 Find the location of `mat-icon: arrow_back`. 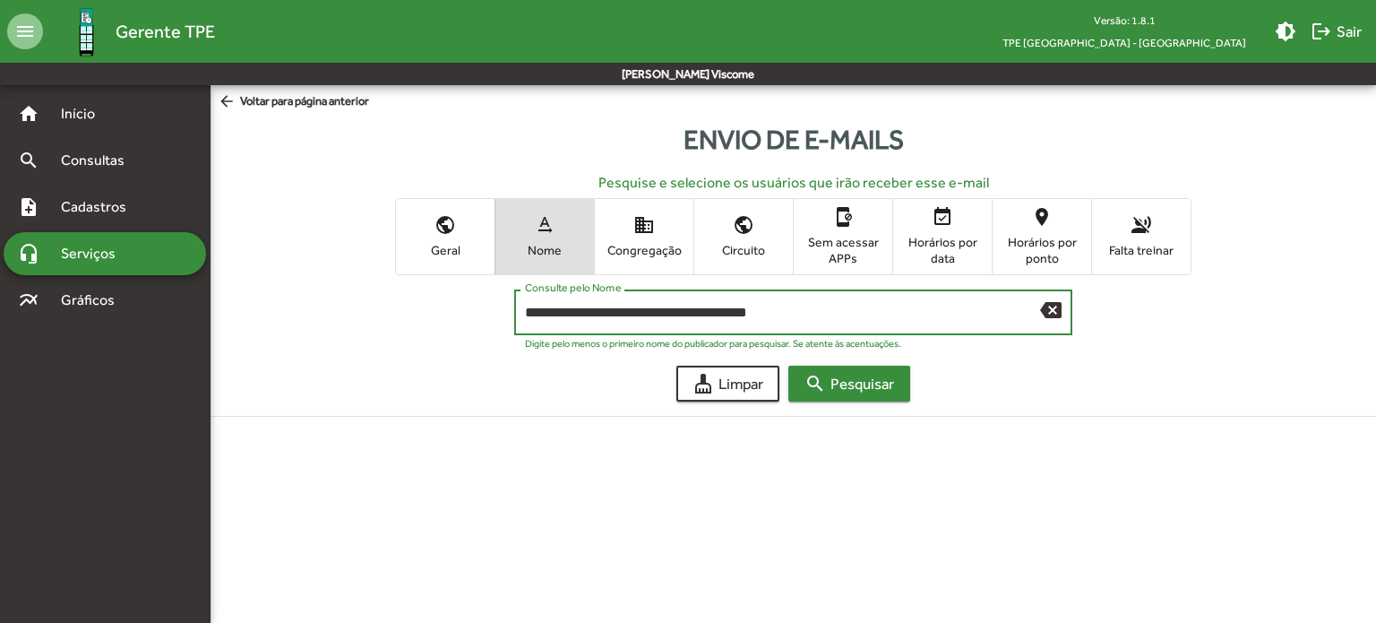

mat-icon: arrow_back is located at coordinates (228, 102).